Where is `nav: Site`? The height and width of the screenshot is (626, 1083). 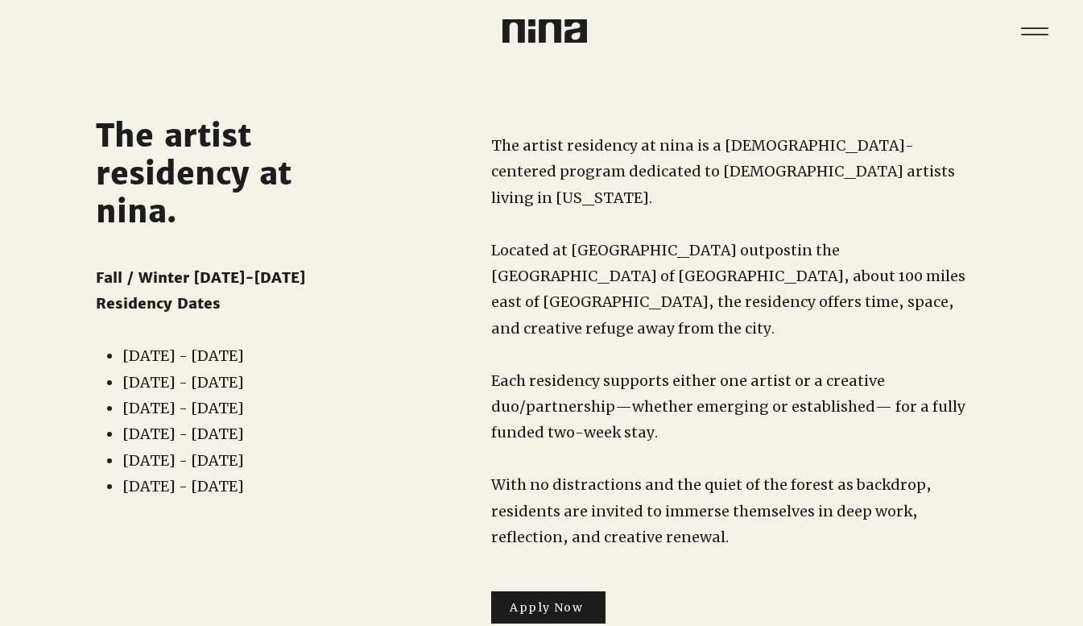 nav: Site is located at coordinates (1034, 31).